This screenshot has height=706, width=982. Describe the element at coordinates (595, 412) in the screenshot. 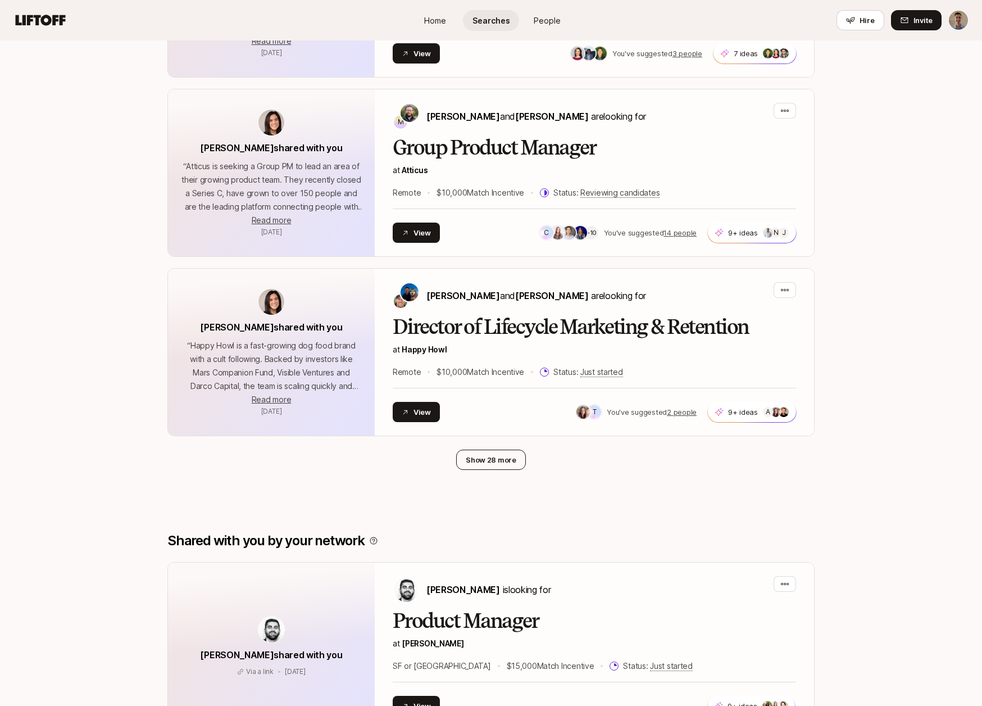

I see `p: T` at that location.